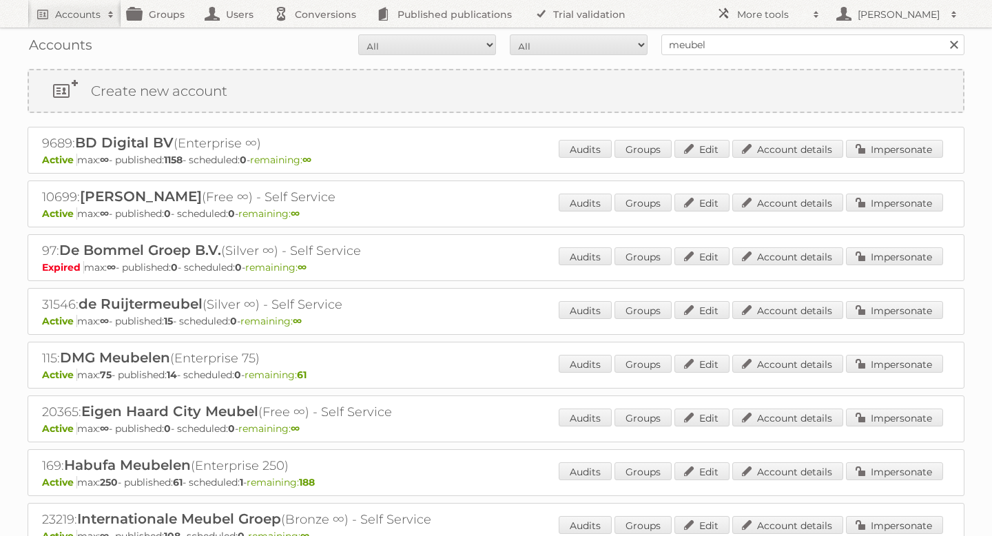 This screenshot has width=992, height=536. I want to click on h2: 115: (Enterprise 75), so click(283, 358).